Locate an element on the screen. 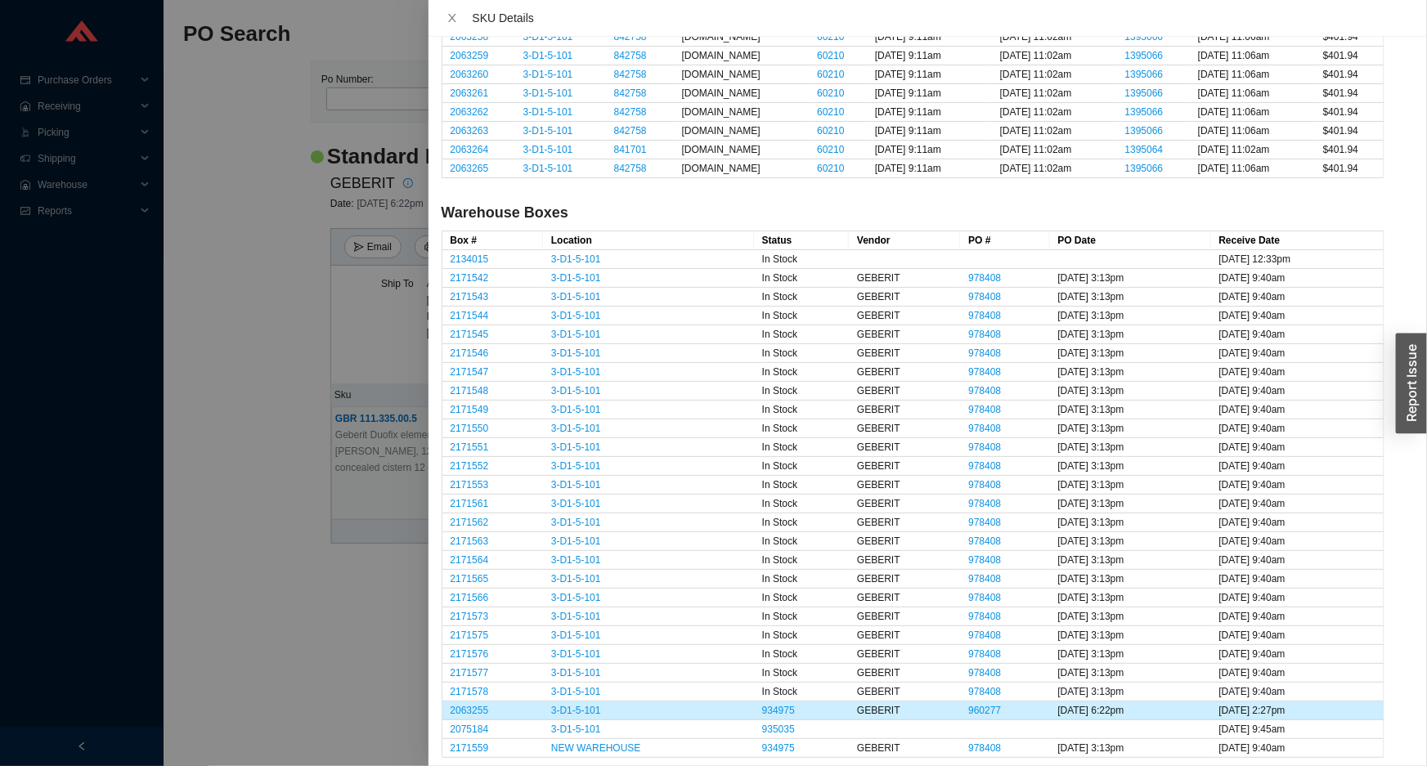 The width and height of the screenshot is (1427, 766). a: 2134015 is located at coordinates (470, 259).